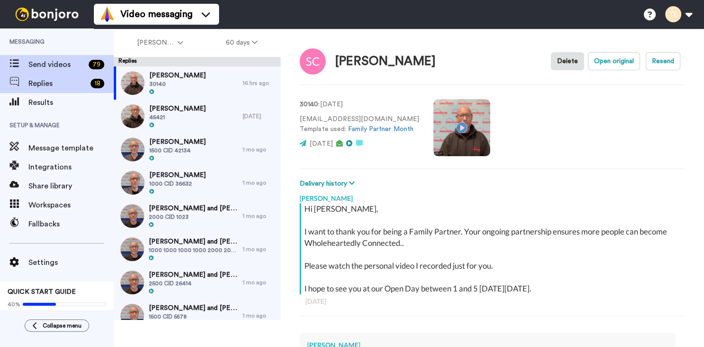  Describe the element at coordinates (197, 62) in the screenshot. I see `div: Replies` at that location.